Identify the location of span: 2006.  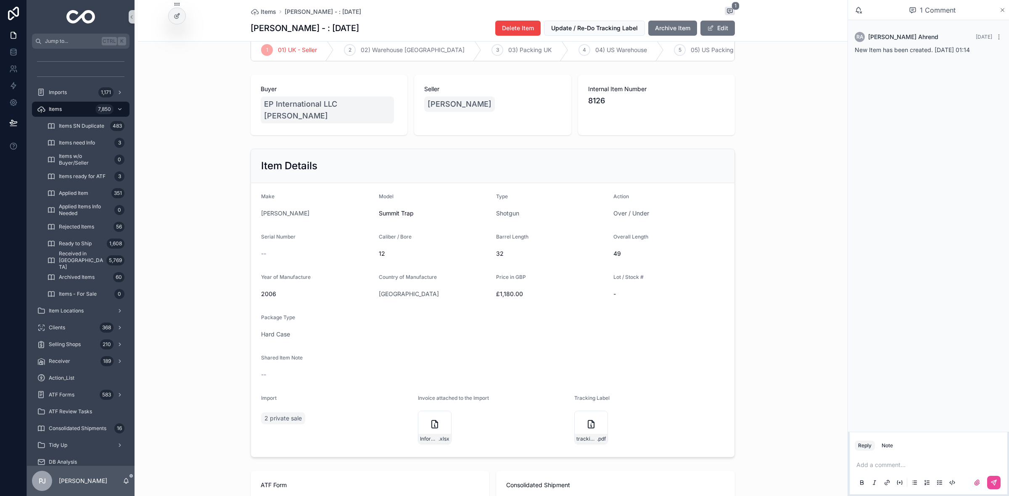
(317, 294).